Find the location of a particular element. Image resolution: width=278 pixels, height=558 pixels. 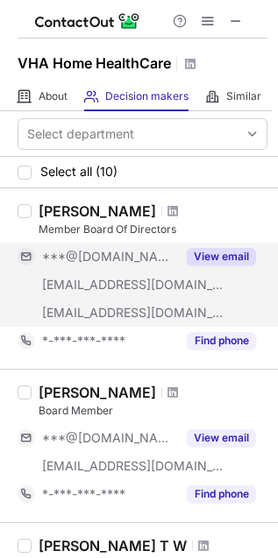

div: Member Board Of Directors is located at coordinates (152, 230).